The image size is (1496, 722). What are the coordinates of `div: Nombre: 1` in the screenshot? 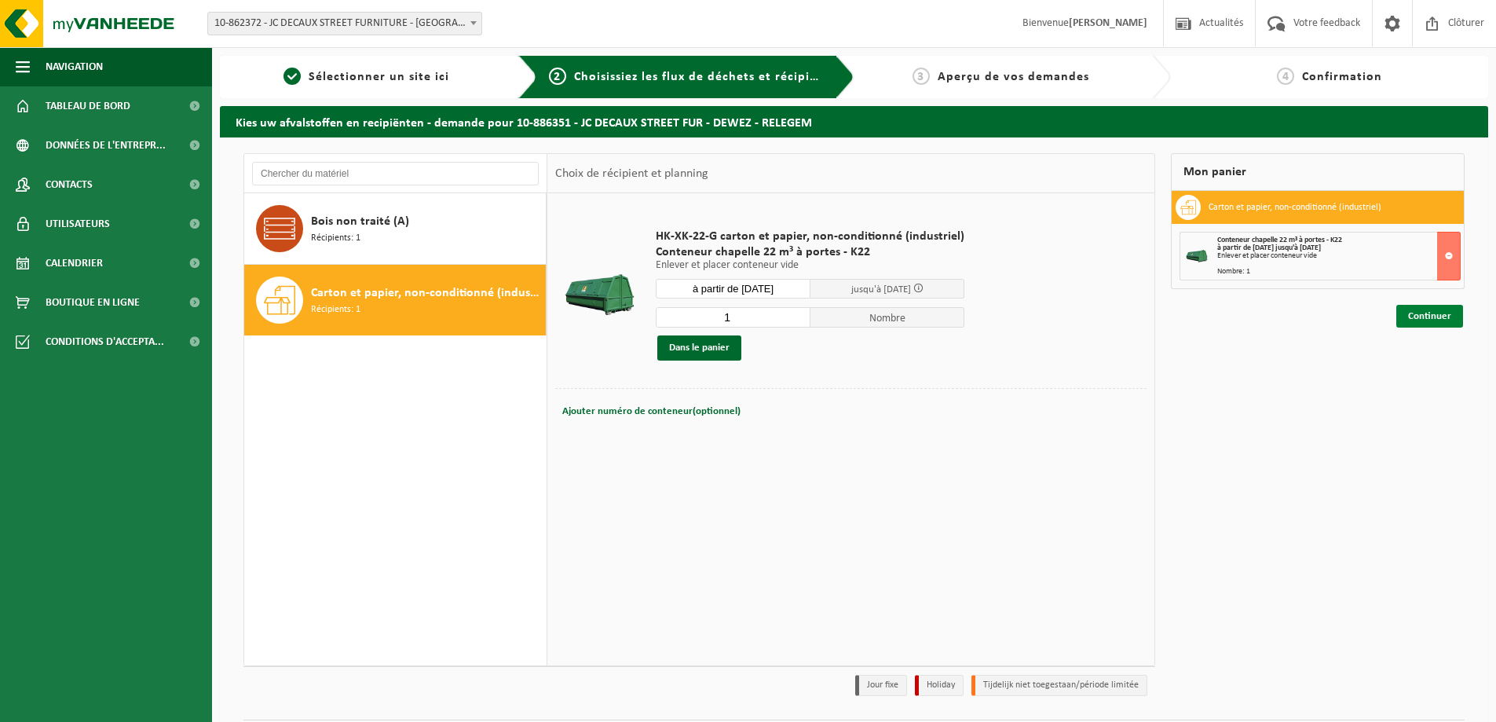 It's located at (1338, 272).